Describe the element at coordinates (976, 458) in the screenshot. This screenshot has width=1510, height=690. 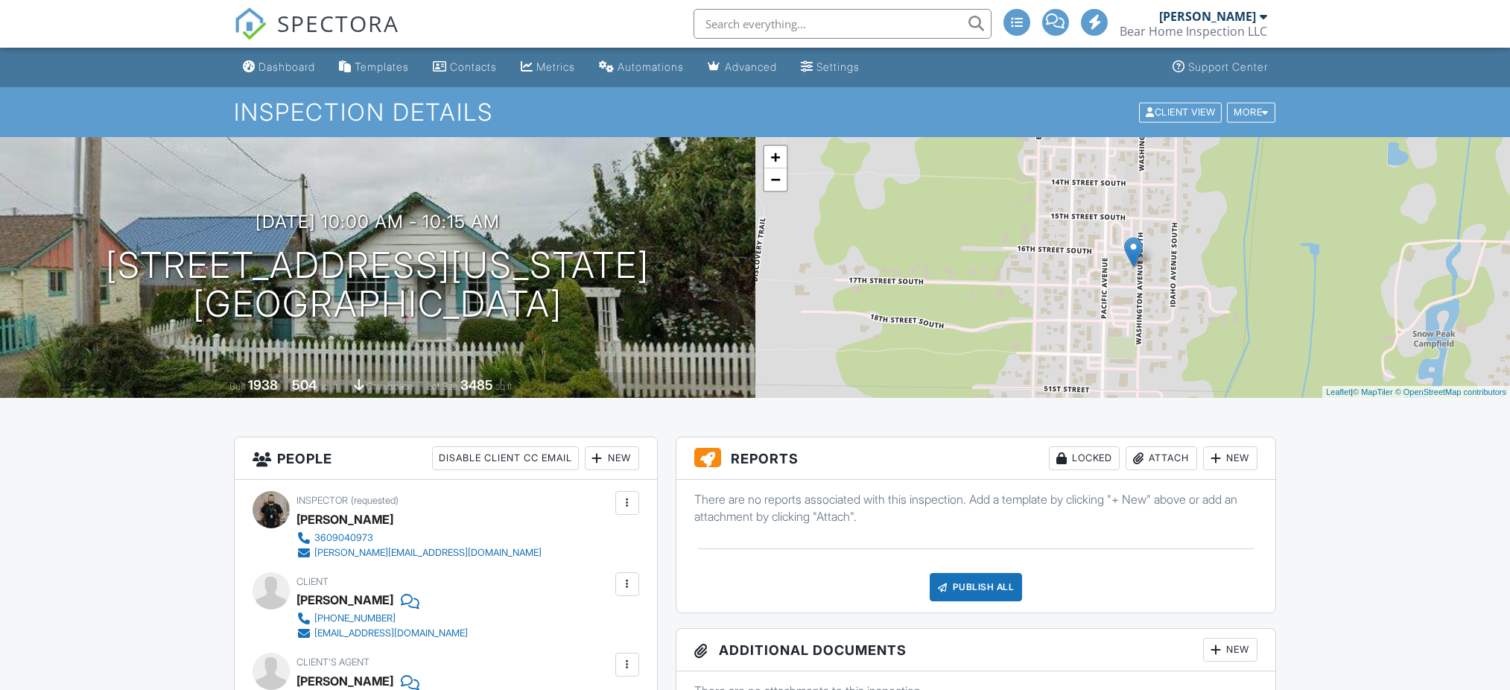
I see `h3: Reports` at that location.